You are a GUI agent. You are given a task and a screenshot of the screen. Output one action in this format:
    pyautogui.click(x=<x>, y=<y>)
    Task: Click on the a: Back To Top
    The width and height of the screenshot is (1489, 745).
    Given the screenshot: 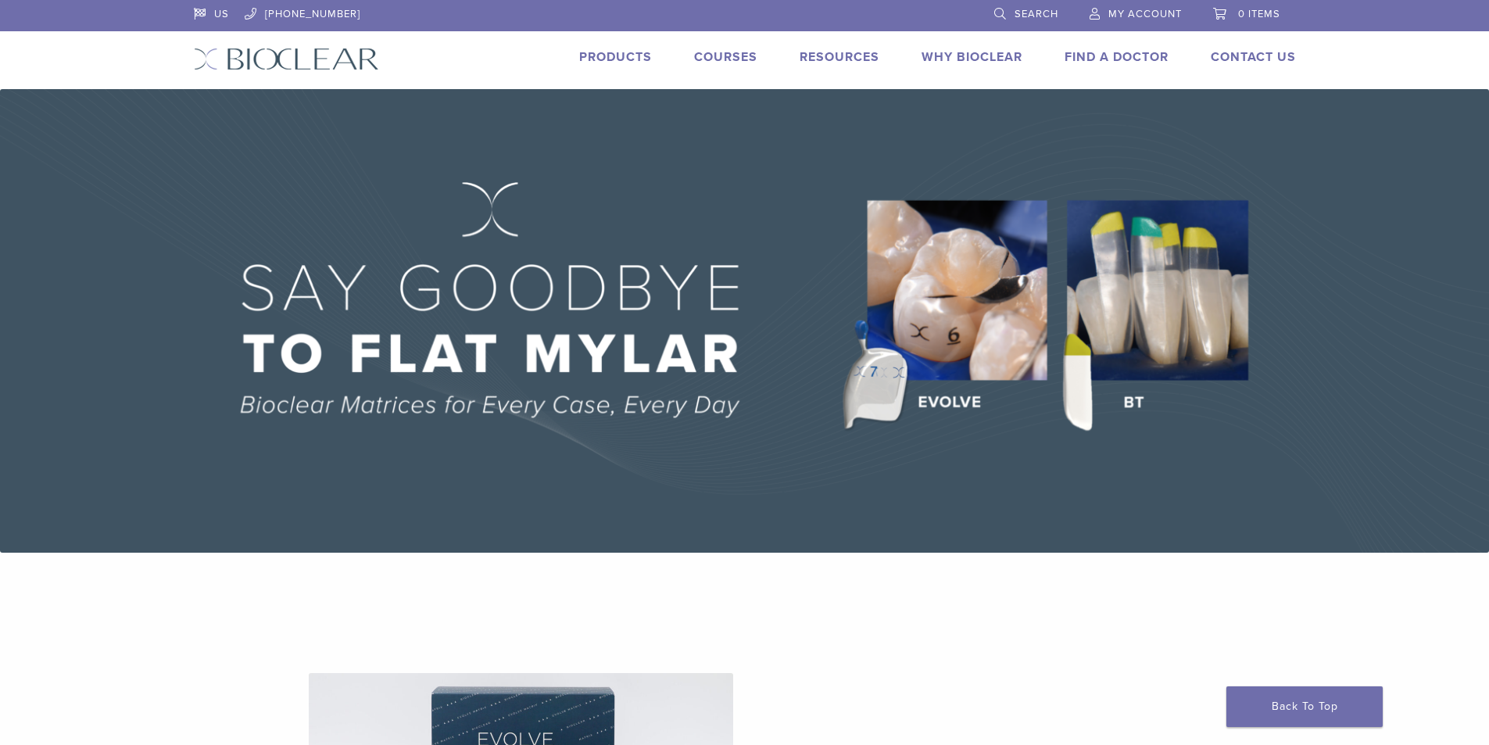 What is the action you would take?
    pyautogui.click(x=1305, y=707)
    